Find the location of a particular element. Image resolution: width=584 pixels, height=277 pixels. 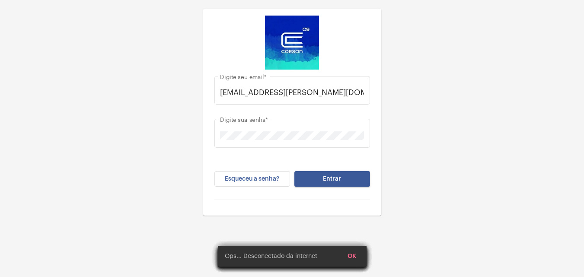

input: Digite seu email is located at coordinates (292, 92).